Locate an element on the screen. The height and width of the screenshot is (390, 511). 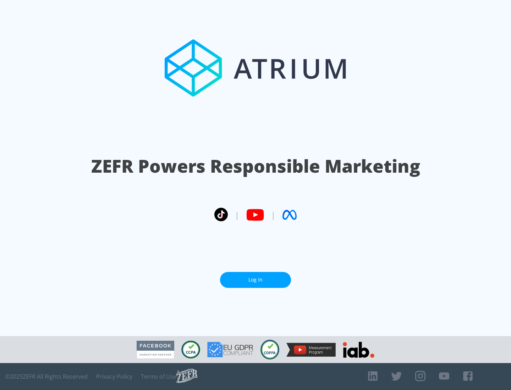
a: Privacy Policy is located at coordinates (114, 377).